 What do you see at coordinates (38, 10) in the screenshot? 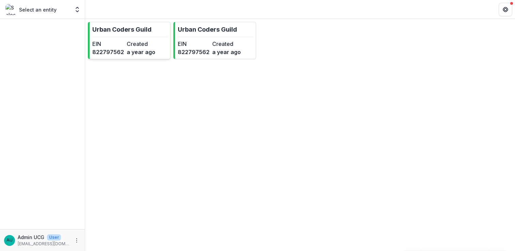
I see `p: Select an entity` at bounding box center [38, 10].